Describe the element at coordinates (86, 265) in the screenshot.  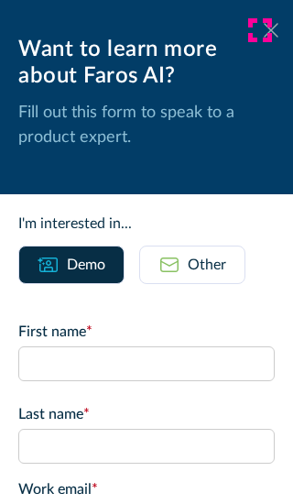
I see `div: Demo` at that location.